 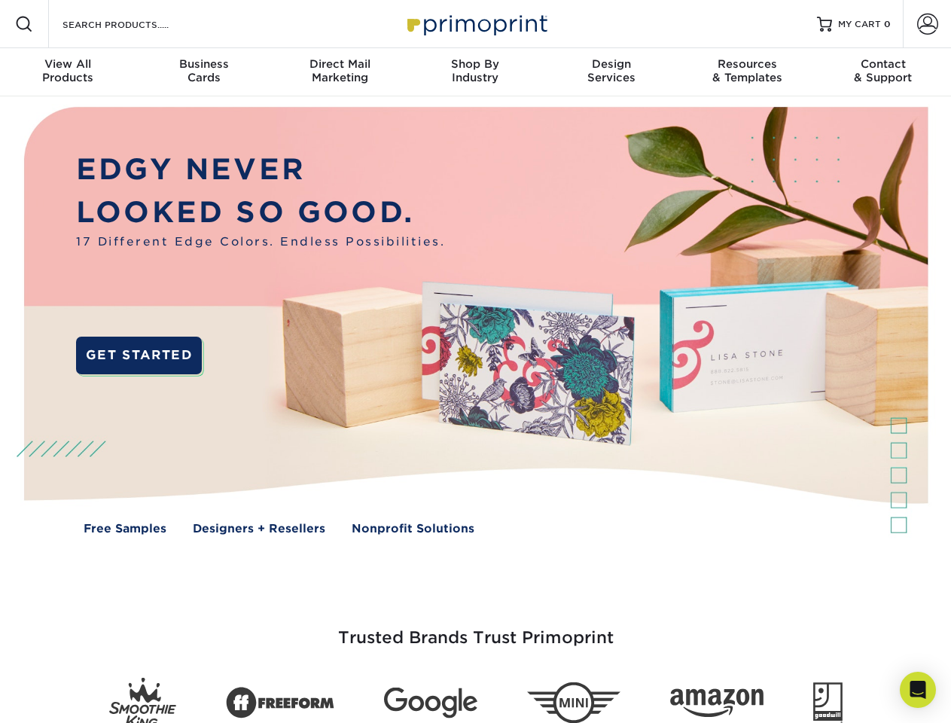 I want to click on a: Free Samples, so click(x=125, y=529).